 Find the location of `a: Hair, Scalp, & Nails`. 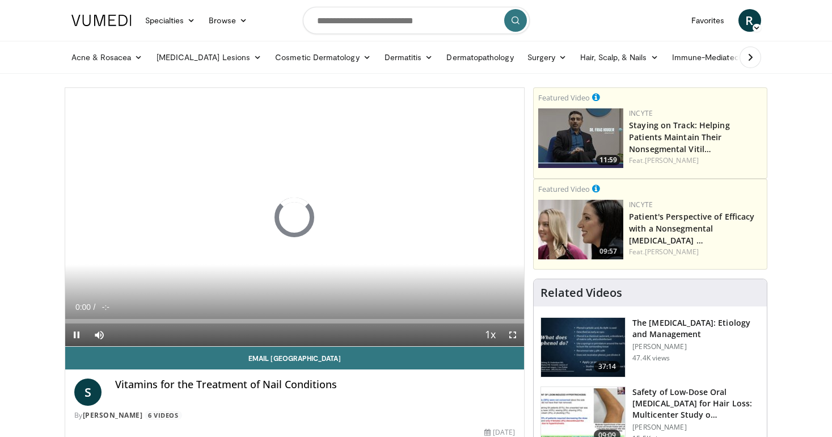

a: Hair, Scalp, & Nails is located at coordinates (619, 57).